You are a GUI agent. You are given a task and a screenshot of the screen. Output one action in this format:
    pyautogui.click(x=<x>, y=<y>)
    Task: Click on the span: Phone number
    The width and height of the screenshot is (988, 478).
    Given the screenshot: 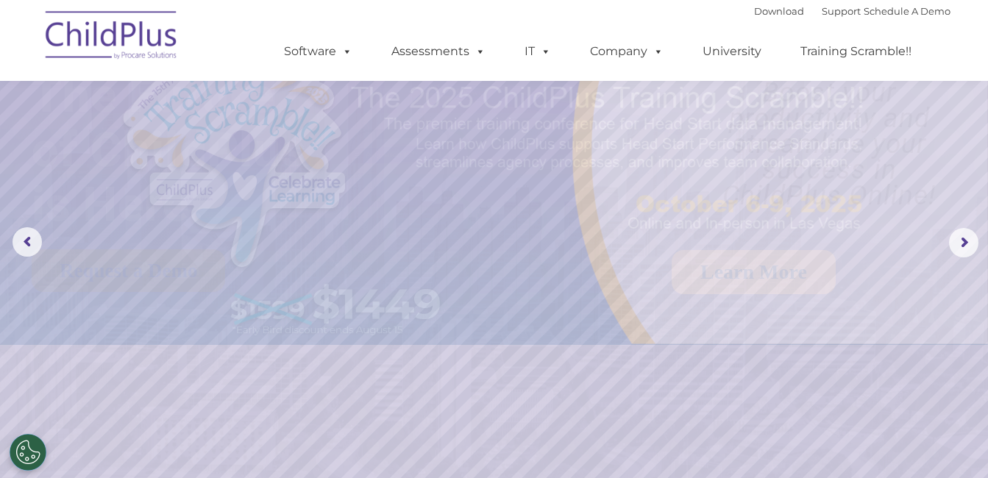 What is the action you would take?
    pyautogui.click(x=236, y=163)
    